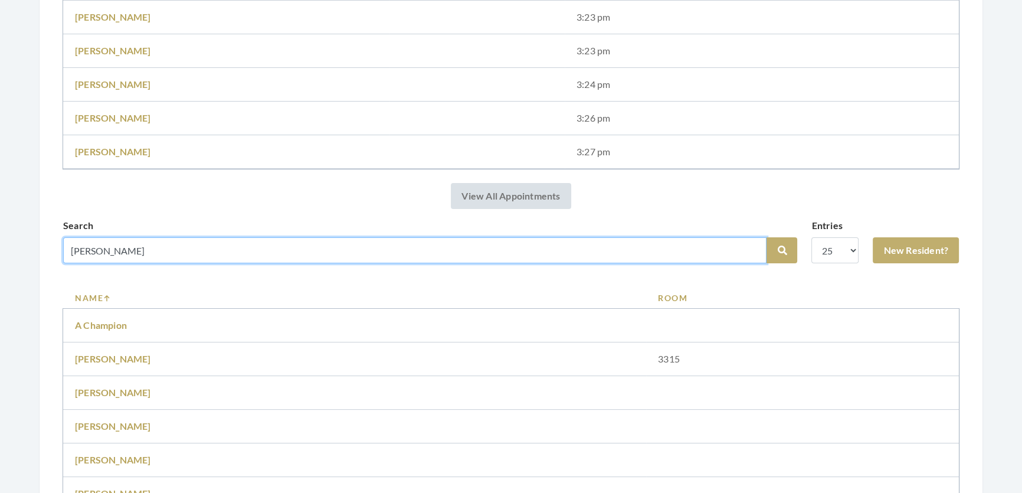 The image size is (1022, 493). What do you see at coordinates (101, 325) in the screenshot?
I see `a: A Champion` at bounding box center [101, 325].